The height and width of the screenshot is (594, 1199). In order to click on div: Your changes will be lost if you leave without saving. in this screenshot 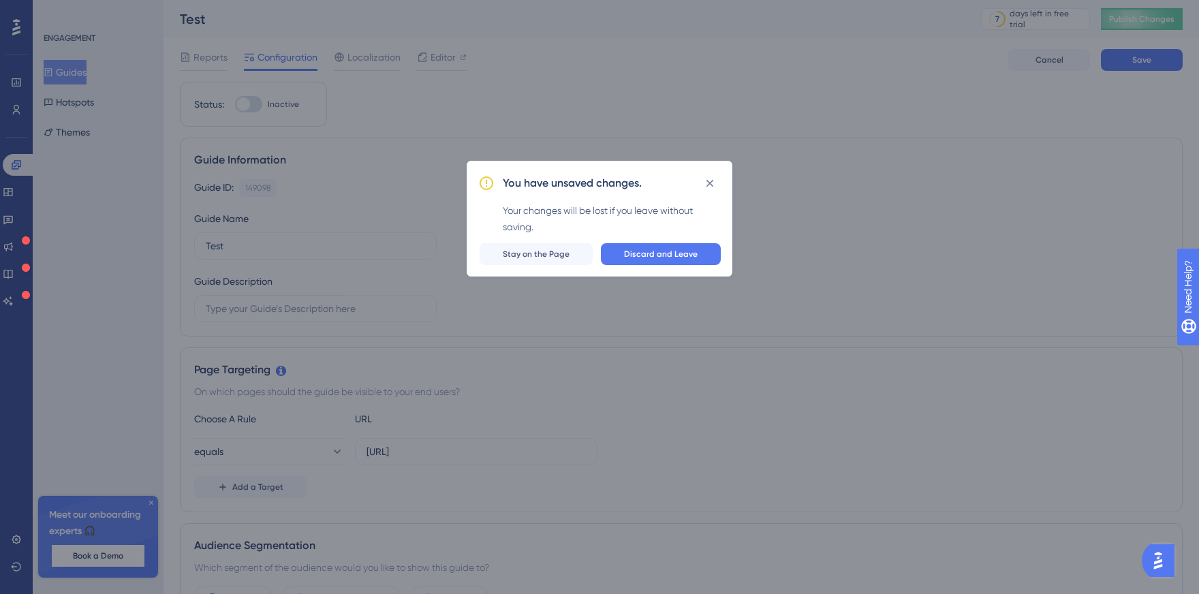, I will do `click(612, 219)`.